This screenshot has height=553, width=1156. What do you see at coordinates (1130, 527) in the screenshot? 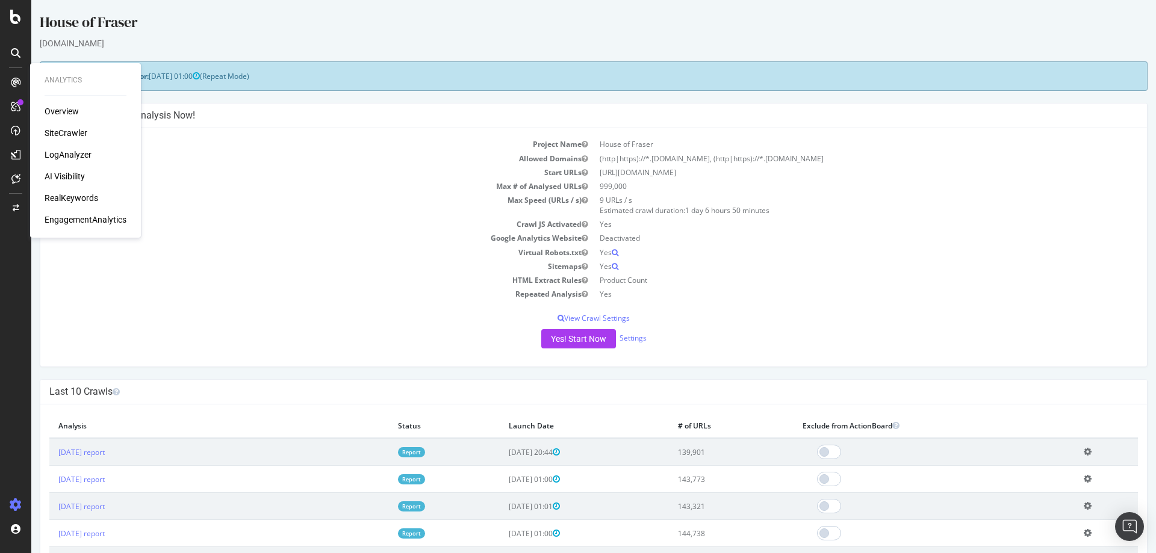
I see `div: Open Intercom Messenger` at bounding box center [1130, 527].